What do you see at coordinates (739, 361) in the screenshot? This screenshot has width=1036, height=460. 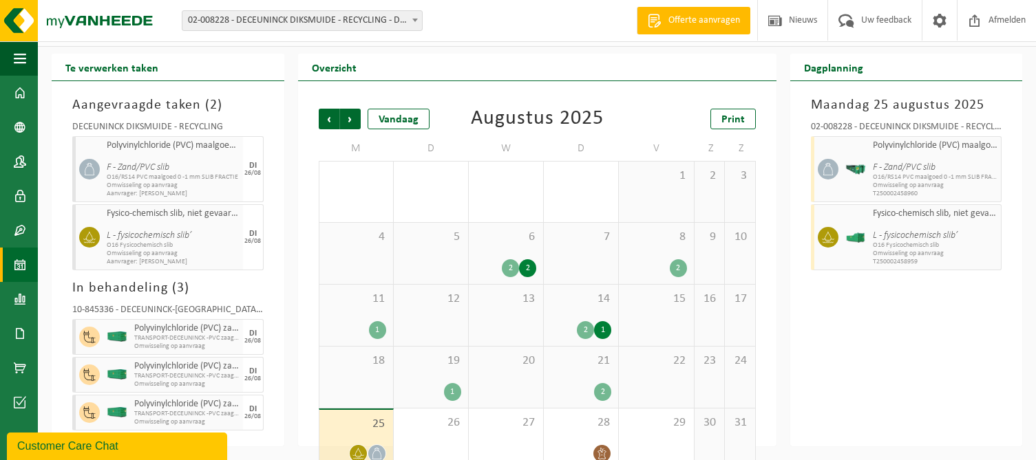 I see `span: 24` at bounding box center [739, 361].